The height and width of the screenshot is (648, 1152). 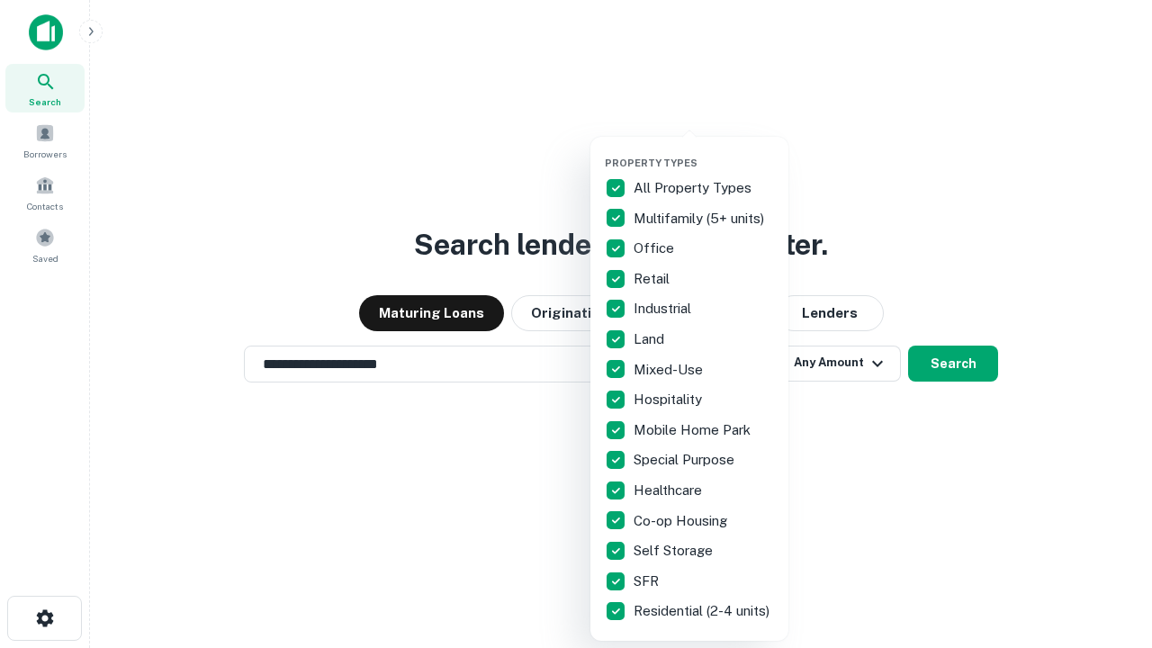 I want to click on p: Hospitality, so click(x=669, y=399).